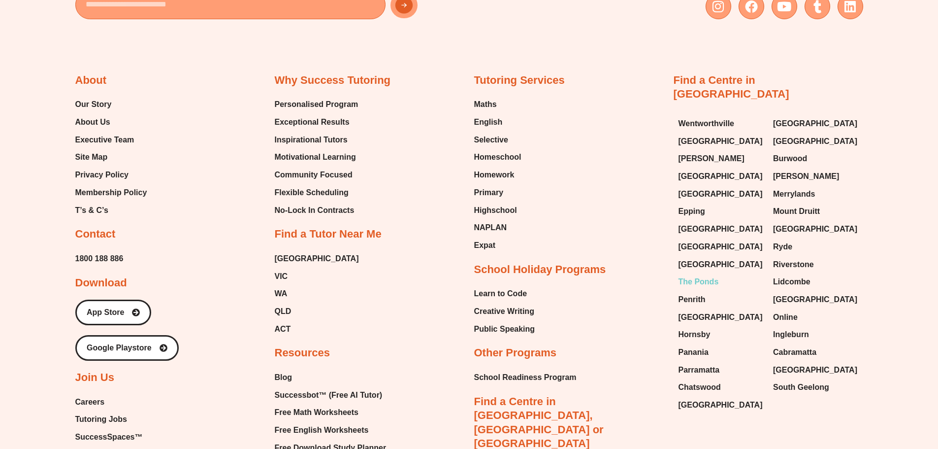 The height and width of the screenshot is (449, 938). What do you see at coordinates (721, 299) in the screenshot?
I see `a: Penrith` at bounding box center [721, 299].